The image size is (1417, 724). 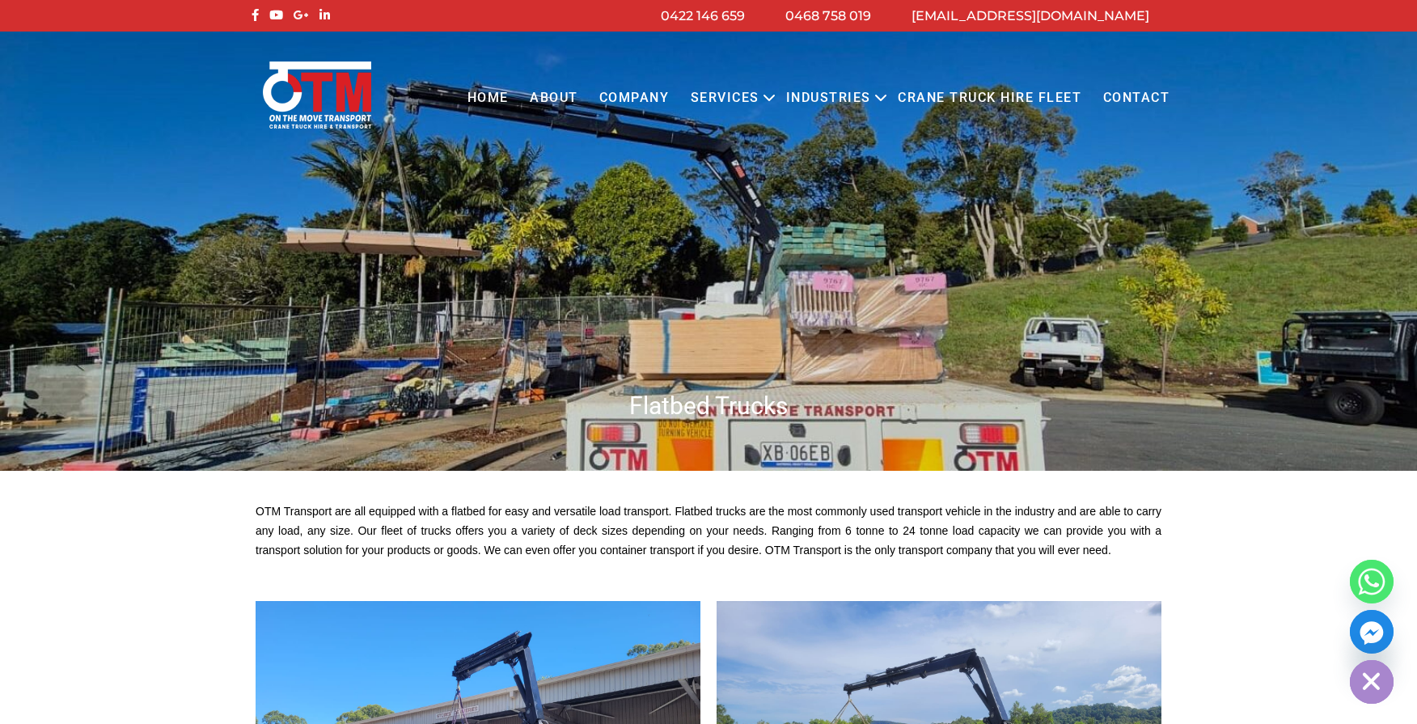 What do you see at coordinates (1372, 632) in the screenshot?
I see `a: Facebook_Messenger` at bounding box center [1372, 632].